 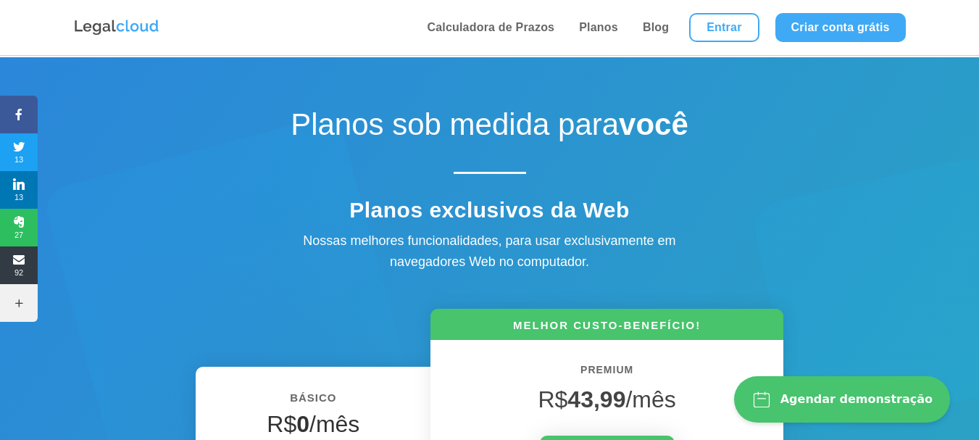 I want to click on span: R$ /mês, so click(x=606, y=399).